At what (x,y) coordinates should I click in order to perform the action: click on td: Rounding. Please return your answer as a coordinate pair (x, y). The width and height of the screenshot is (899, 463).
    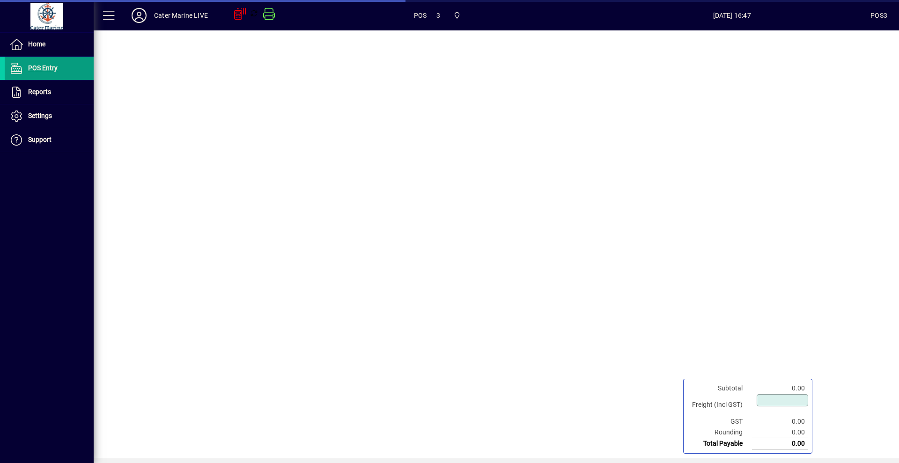
    Looking at the image, I should click on (720, 433).